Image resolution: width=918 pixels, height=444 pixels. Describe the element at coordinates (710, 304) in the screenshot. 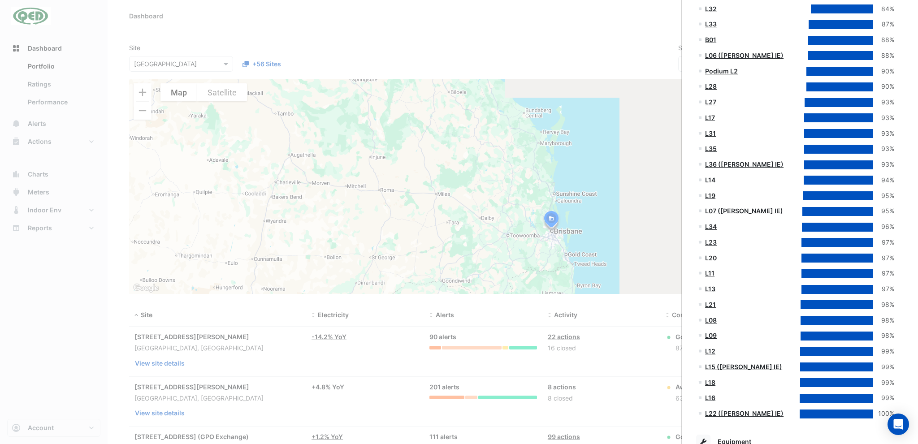

I see `a: L21` at that location.